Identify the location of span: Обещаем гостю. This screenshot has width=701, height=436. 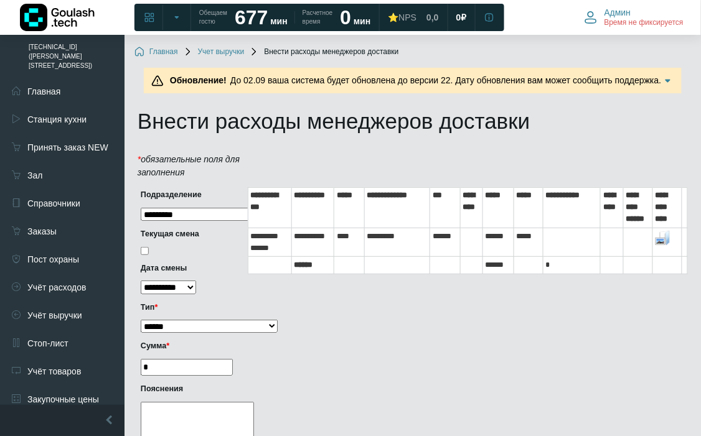
(213, 17).